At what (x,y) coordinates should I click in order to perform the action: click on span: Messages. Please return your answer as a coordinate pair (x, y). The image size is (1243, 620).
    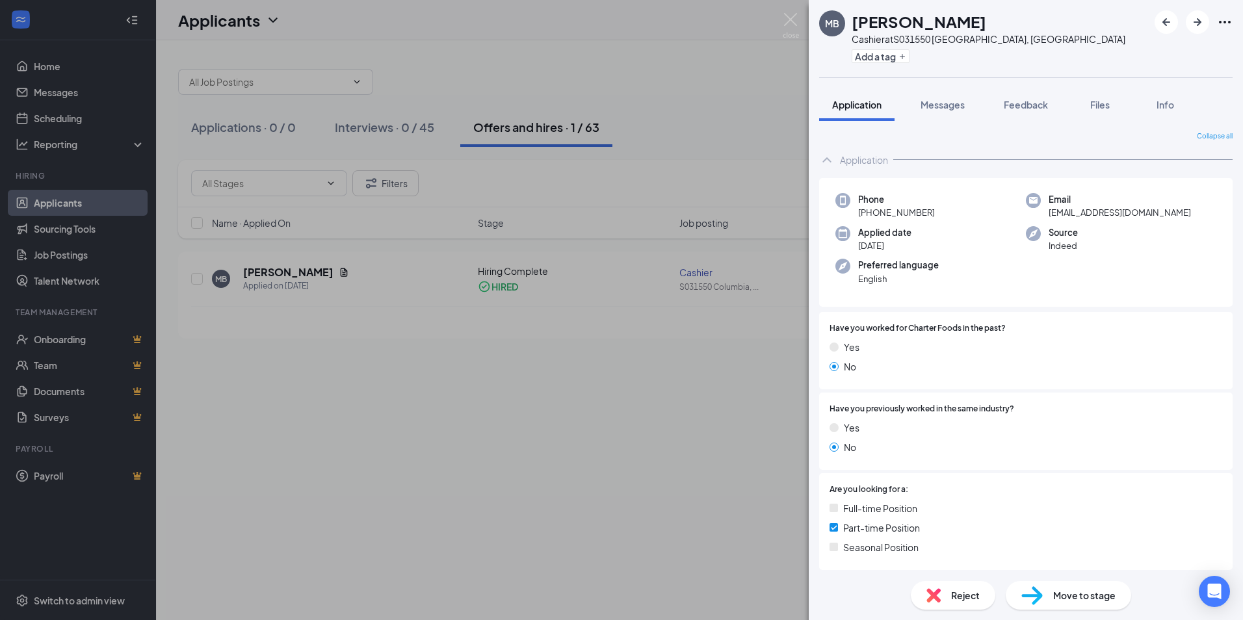
    Looking at the image, I should click on (943, 105).